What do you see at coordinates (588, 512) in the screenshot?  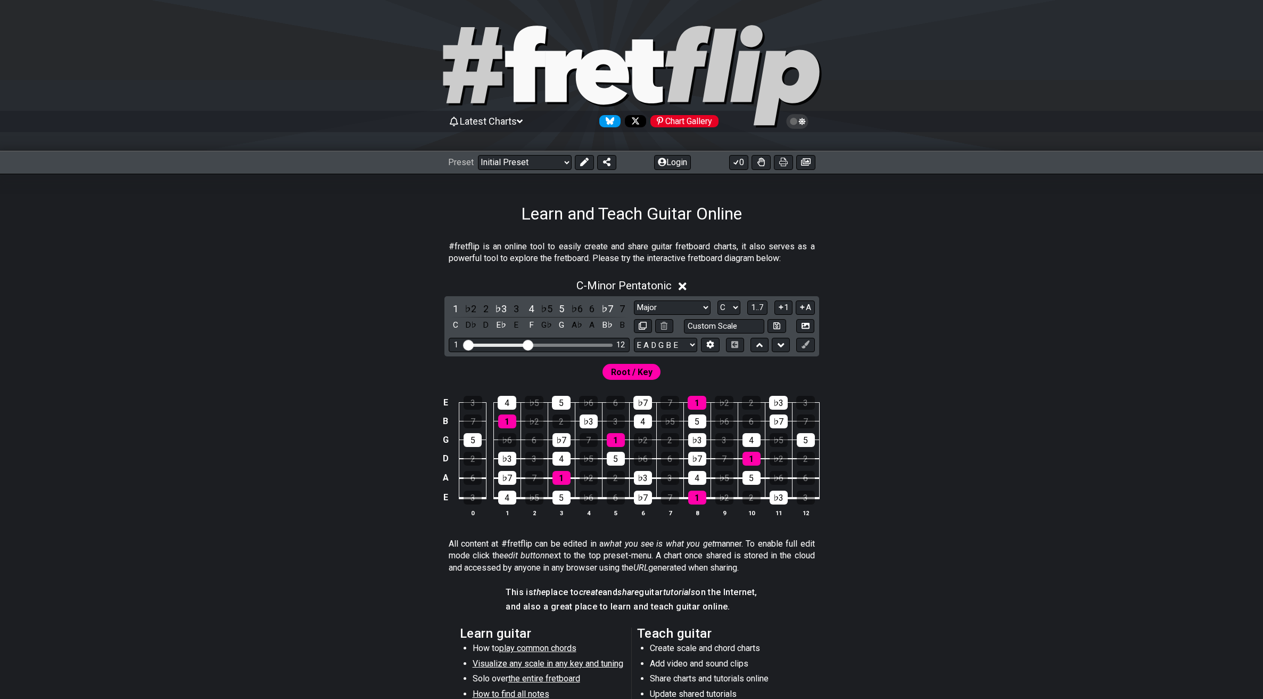 I see `th: 4` at bounding box center [588, 512].